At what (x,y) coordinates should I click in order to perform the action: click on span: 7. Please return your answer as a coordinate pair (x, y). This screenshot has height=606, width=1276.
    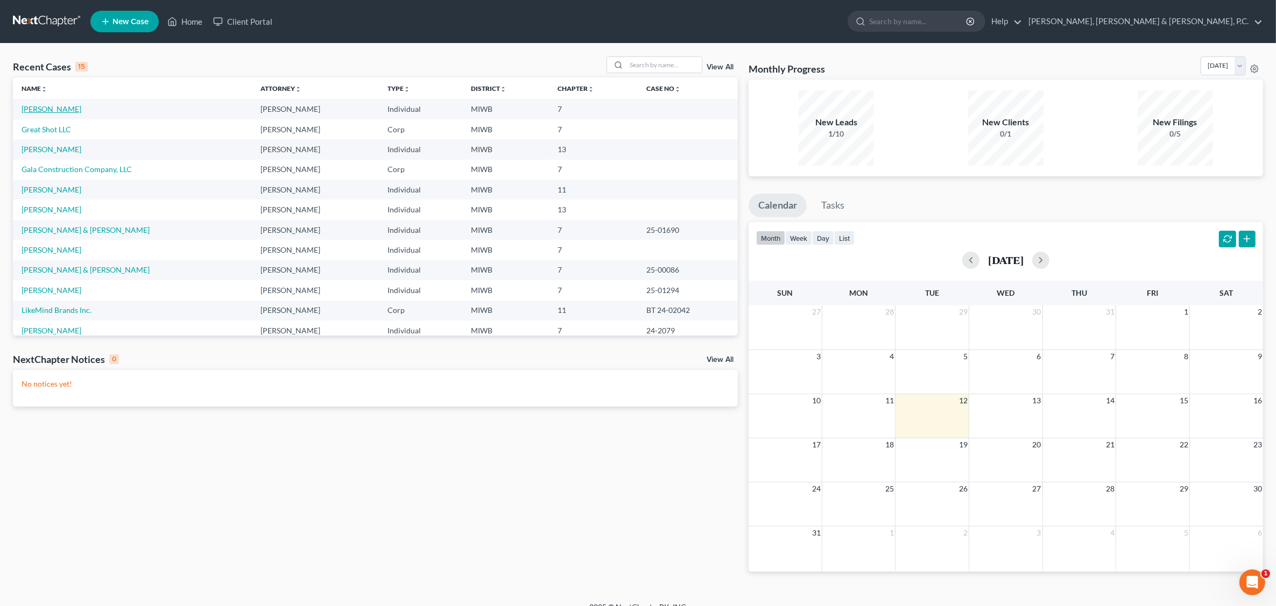
    Looking at the image, I should click on (1112, 357).